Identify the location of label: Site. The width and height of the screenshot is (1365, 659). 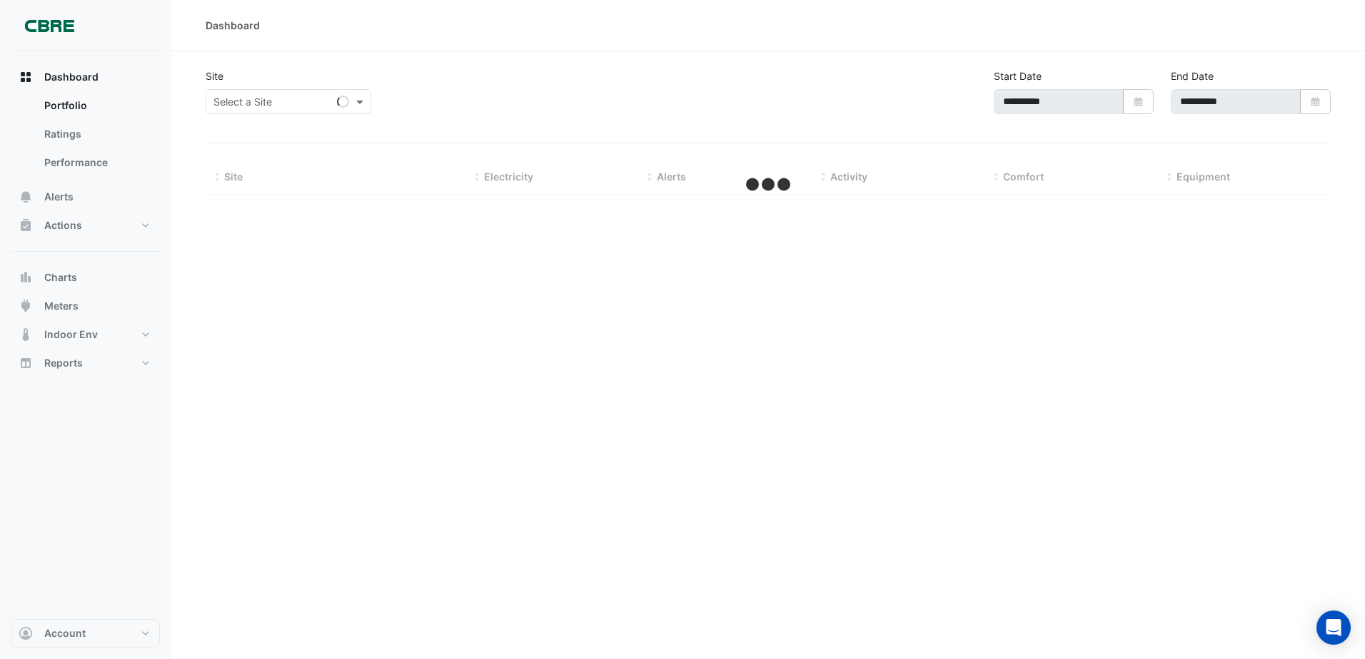
(214, 76).